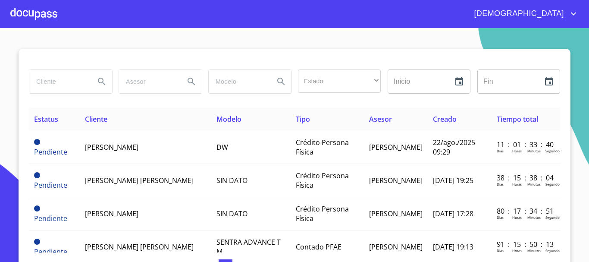 This screenshot has width=589, height=262. What do you see at coordinates (380, 119) in the screenshot?
I see `span: Asesor` at bounding box center [380, 119].